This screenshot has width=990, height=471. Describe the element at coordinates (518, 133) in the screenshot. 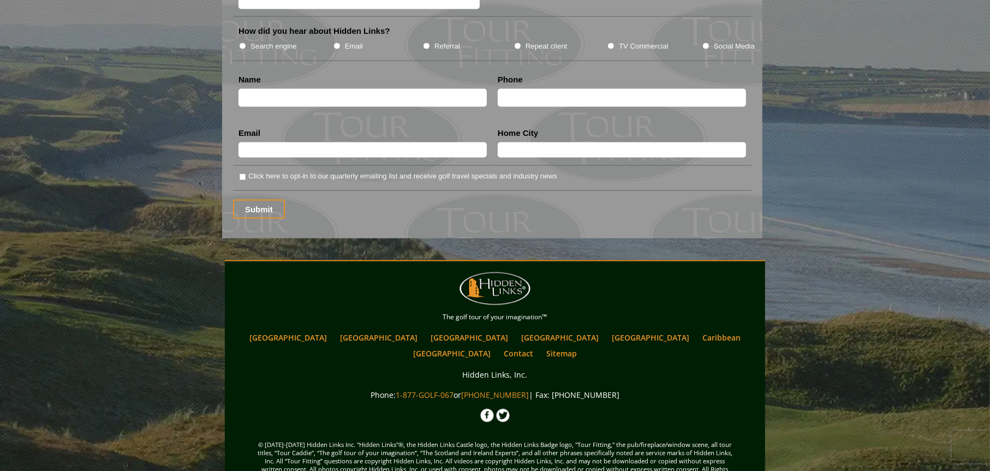

I see `label: Home City` at that location.